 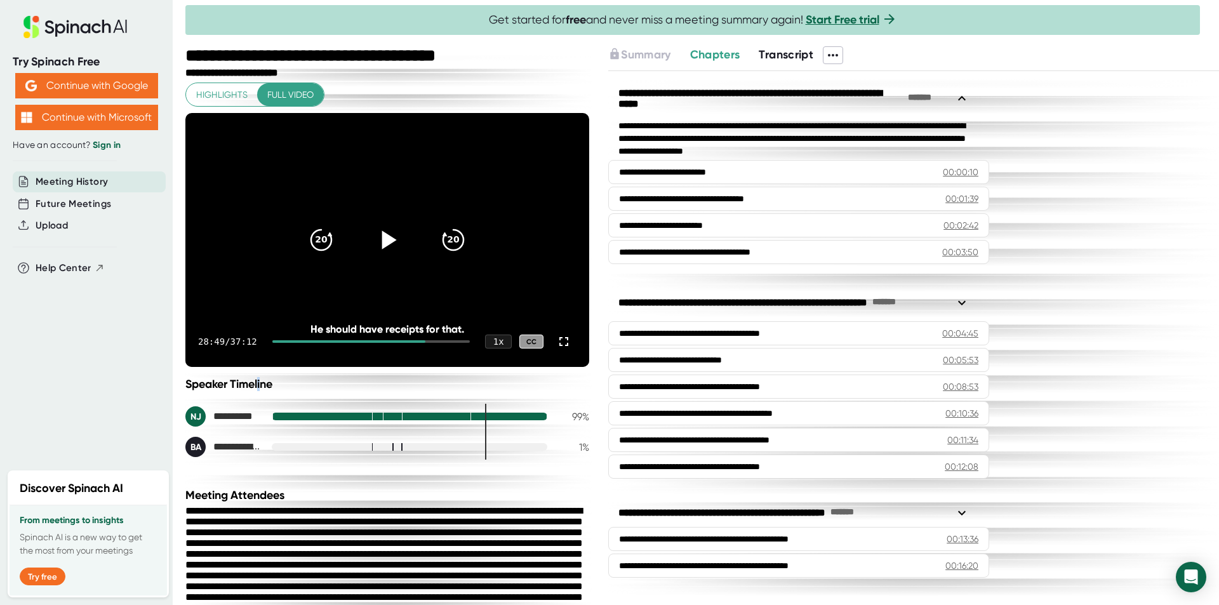 What do you see at coordinates (646, 55) in the screenshot?
I see `span: Summary` at bounding box center [646, 55].